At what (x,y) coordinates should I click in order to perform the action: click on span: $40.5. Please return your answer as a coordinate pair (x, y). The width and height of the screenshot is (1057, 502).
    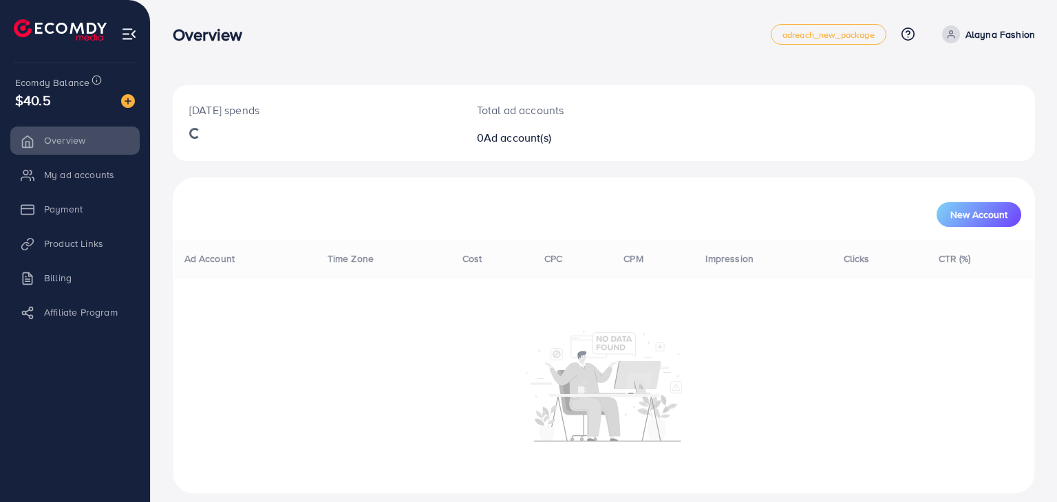
    Looking at the image, I should click on (33, 100).